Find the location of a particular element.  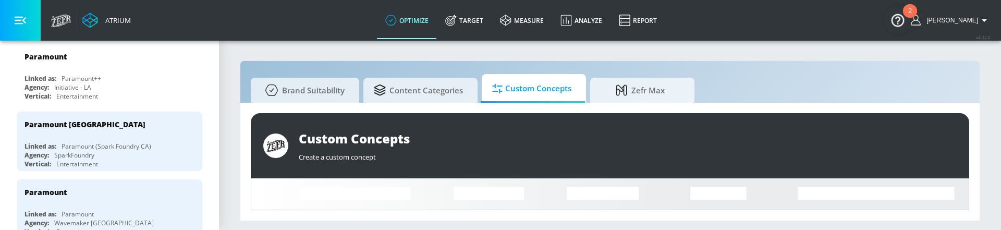

div: SparkFoundry is located at coordinates (74, 155).